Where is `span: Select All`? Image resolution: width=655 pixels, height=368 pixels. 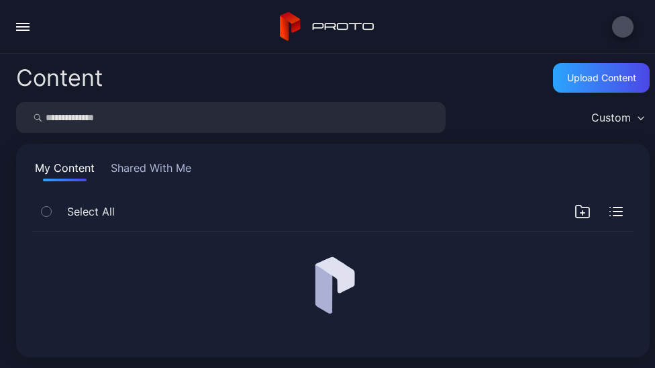 span: Select All is located at coordinates (91, 211).